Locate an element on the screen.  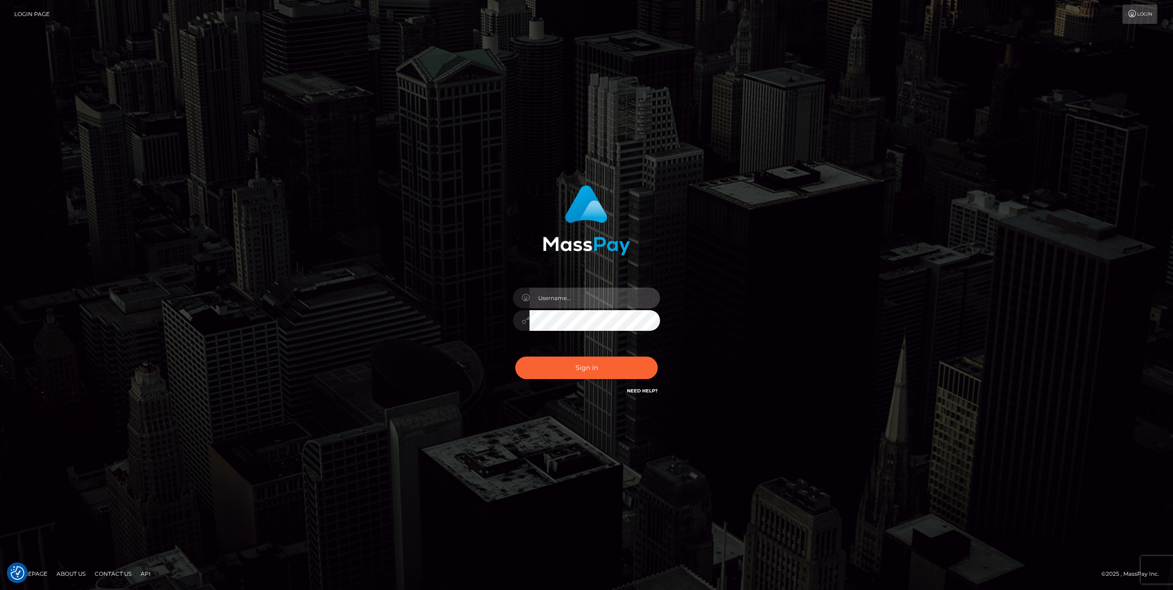
button: Sign in is located at coordinates (587, 368).